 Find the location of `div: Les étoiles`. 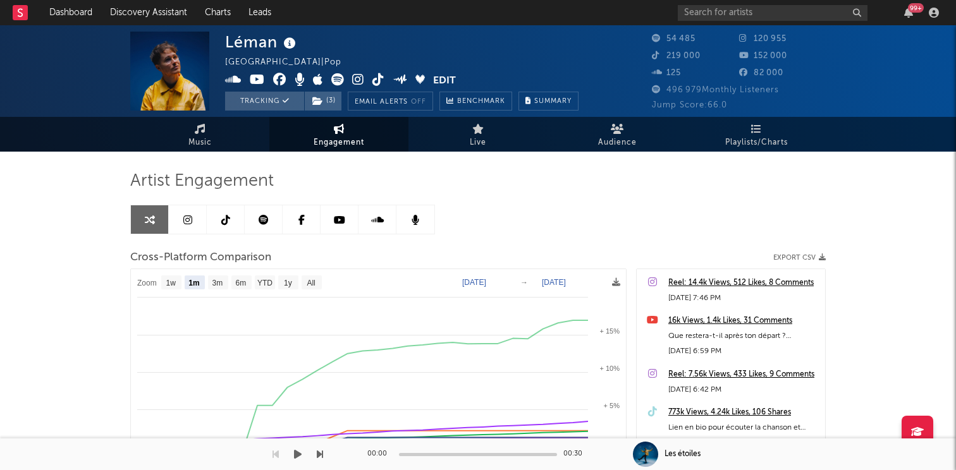

div: Les étoiles is located at coordinates (682, 454).